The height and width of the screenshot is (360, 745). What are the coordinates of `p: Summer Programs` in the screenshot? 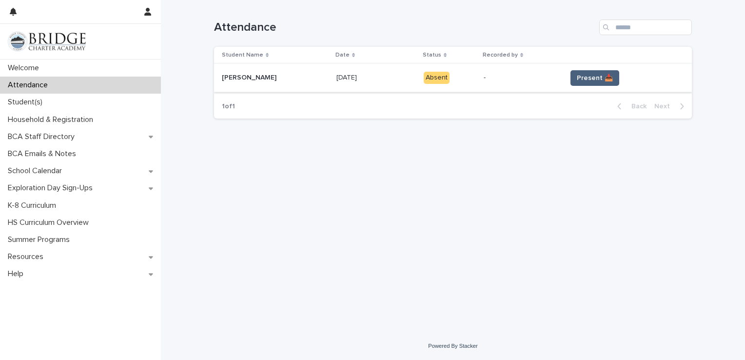 It's located at (40, 239).